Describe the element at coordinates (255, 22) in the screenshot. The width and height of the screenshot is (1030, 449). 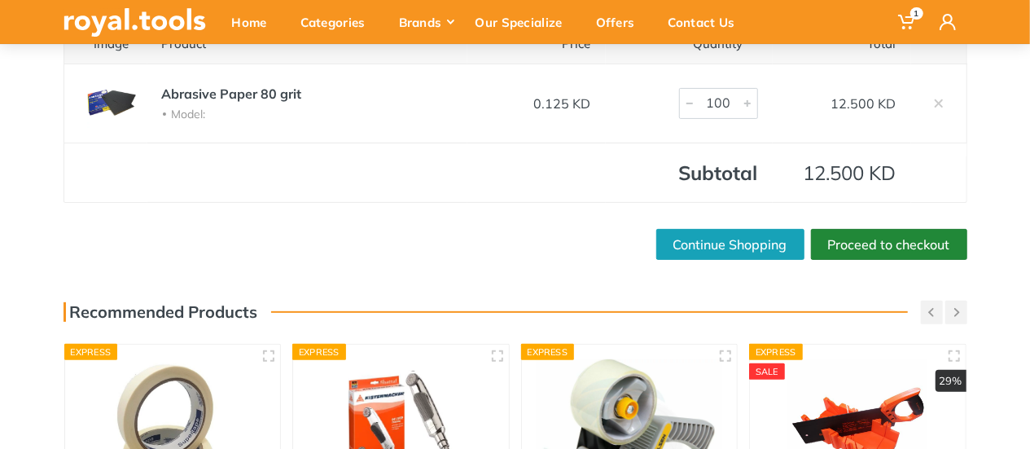
I see `div: Home` at that location.